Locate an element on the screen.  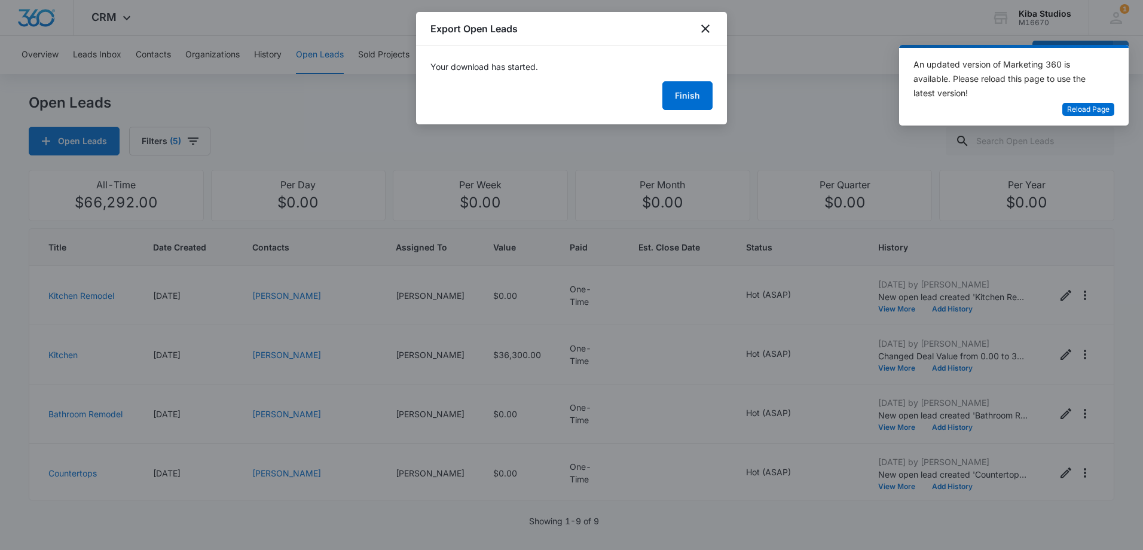
div: An updated version of Marketing 360 is available. Please reload this page to use the latest version! is located at coordinates (1007, 79).